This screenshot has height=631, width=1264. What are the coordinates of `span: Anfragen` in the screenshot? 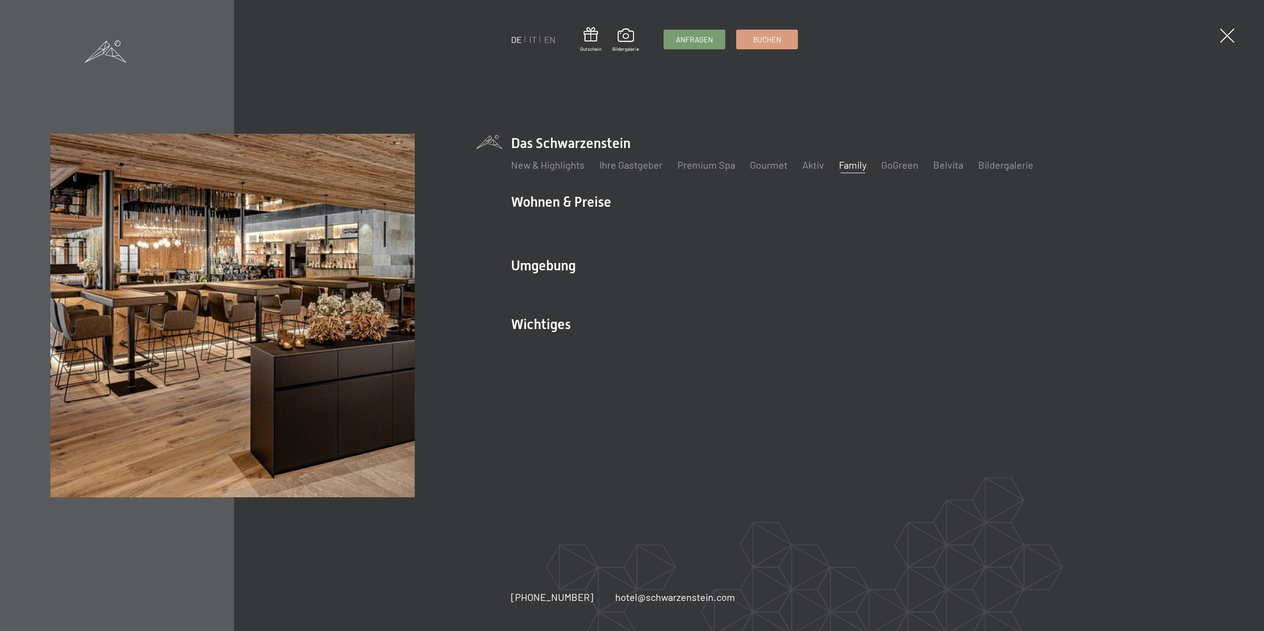 It's located at (694, 39).